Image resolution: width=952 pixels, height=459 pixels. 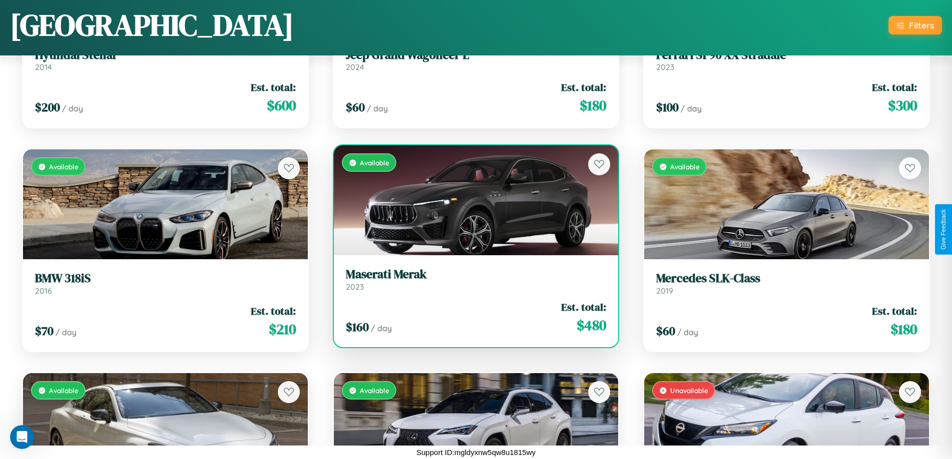 What do you see at coordinates (165, 278) in the screenshot?
I see `h3: BMW 318iS` at bounding box center [165, 278].